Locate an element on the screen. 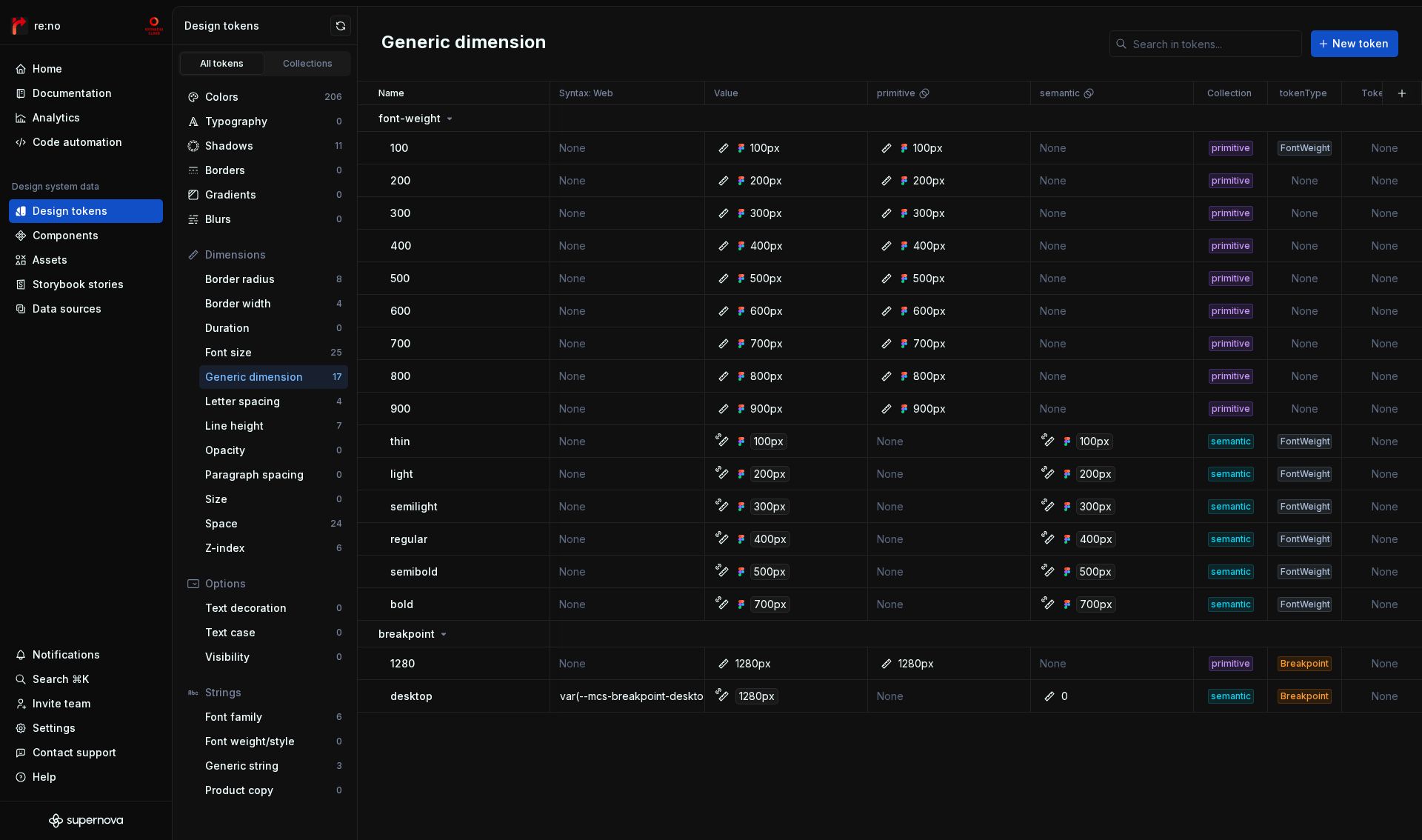  div: Analytics is located at coordinates (56, 118).